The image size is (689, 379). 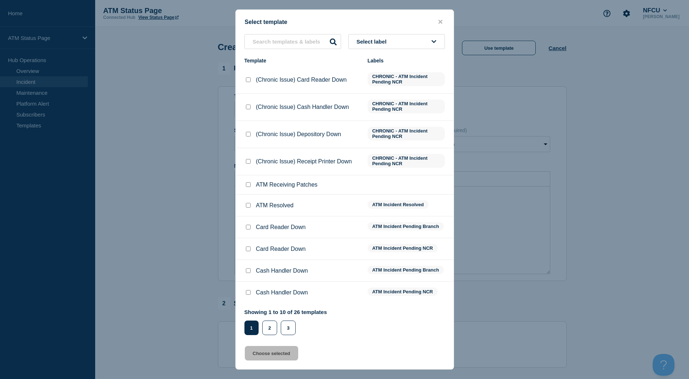 What do you see at coordinates (248, 185) in the screenshot?
I see `input: ATM Receiving Patches checkbox` at bounding box center [248, 185].